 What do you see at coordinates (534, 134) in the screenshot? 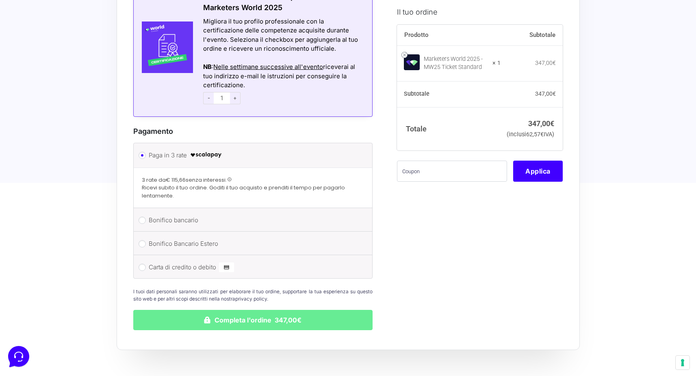
I see `span: 62,57` at bounding box center [534, 134].